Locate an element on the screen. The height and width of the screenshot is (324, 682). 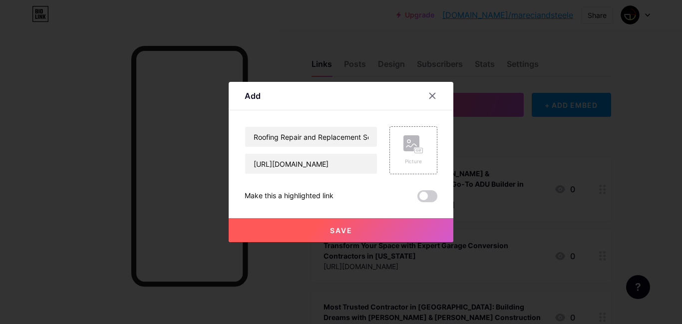
div: Make this a highlighted link is located at coordinates (289, 196).